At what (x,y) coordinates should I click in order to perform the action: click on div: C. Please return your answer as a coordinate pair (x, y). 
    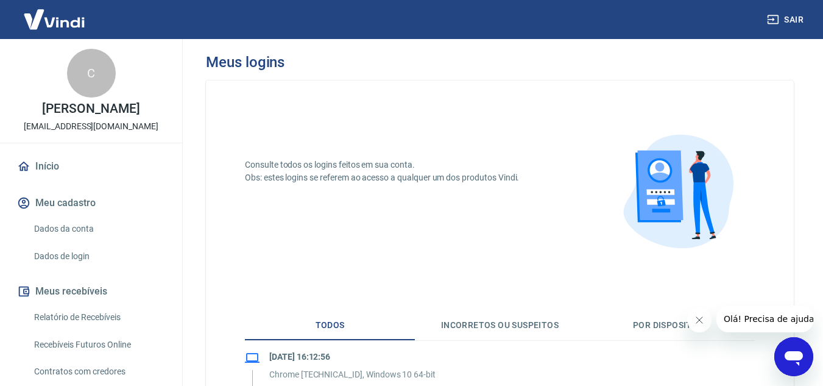
    Looking at the image, I should click on (91, 73).